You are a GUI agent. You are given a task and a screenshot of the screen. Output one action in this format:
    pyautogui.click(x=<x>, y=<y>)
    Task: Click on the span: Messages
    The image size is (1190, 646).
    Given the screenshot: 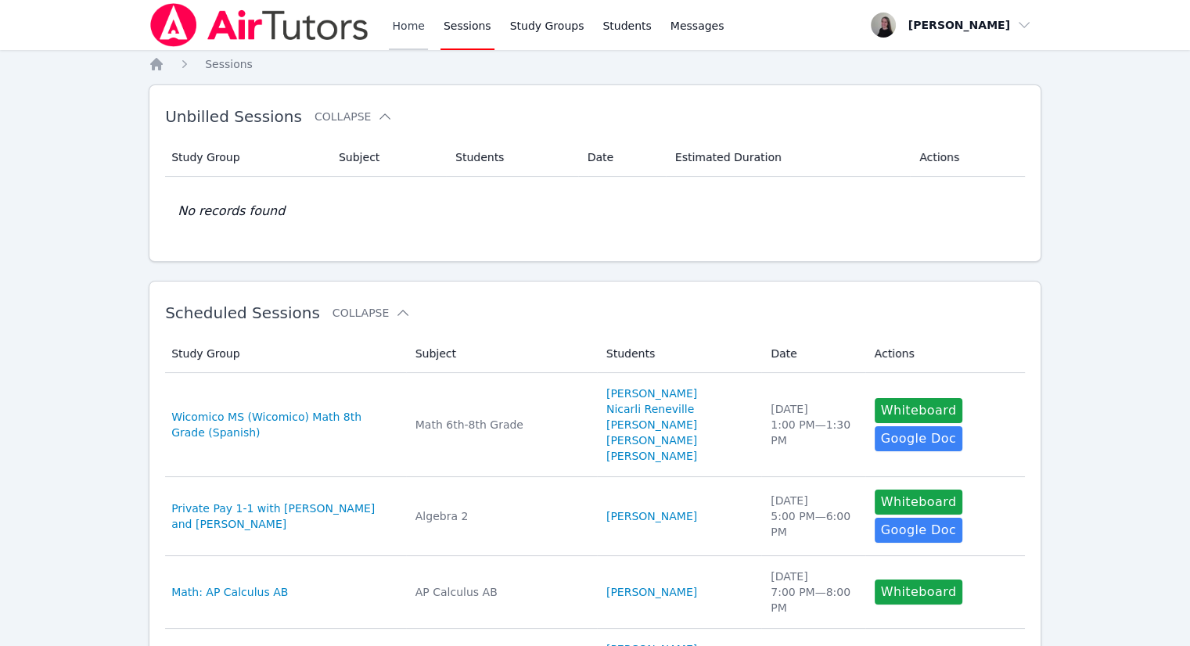 What is the action you would take?
    pyautogui.click(x=697, y=26)
    